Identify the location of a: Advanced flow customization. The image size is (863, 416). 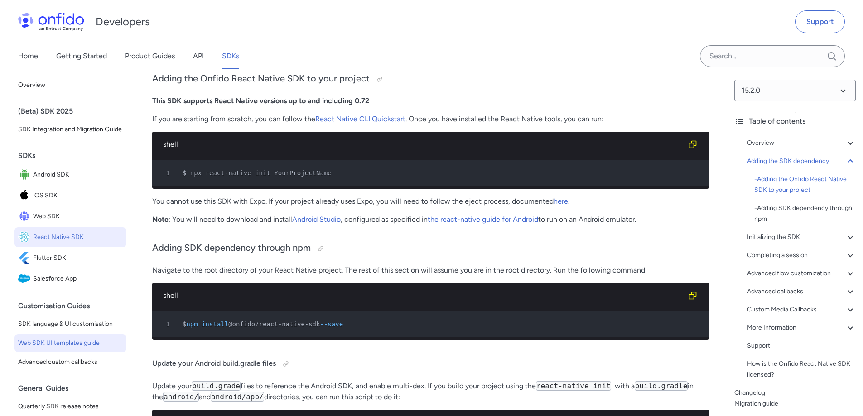
(801, 274).